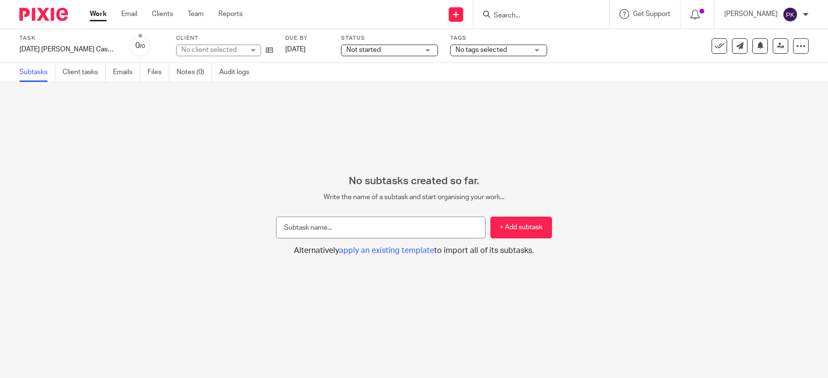 Image resolution: width=828 pixels, height=378 pixels. I want to click on div: 2025Aug Petty Cash Account Data entry in QBO, so click(68, 49).